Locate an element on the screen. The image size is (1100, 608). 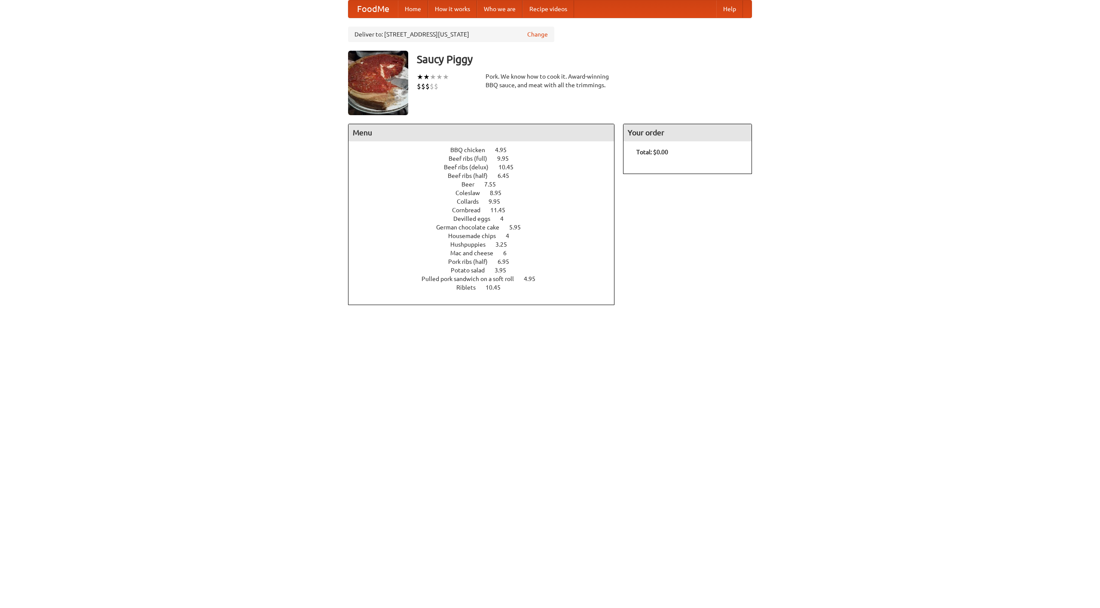
a: Housemade chips 4 is located at coordinates (486, 236).